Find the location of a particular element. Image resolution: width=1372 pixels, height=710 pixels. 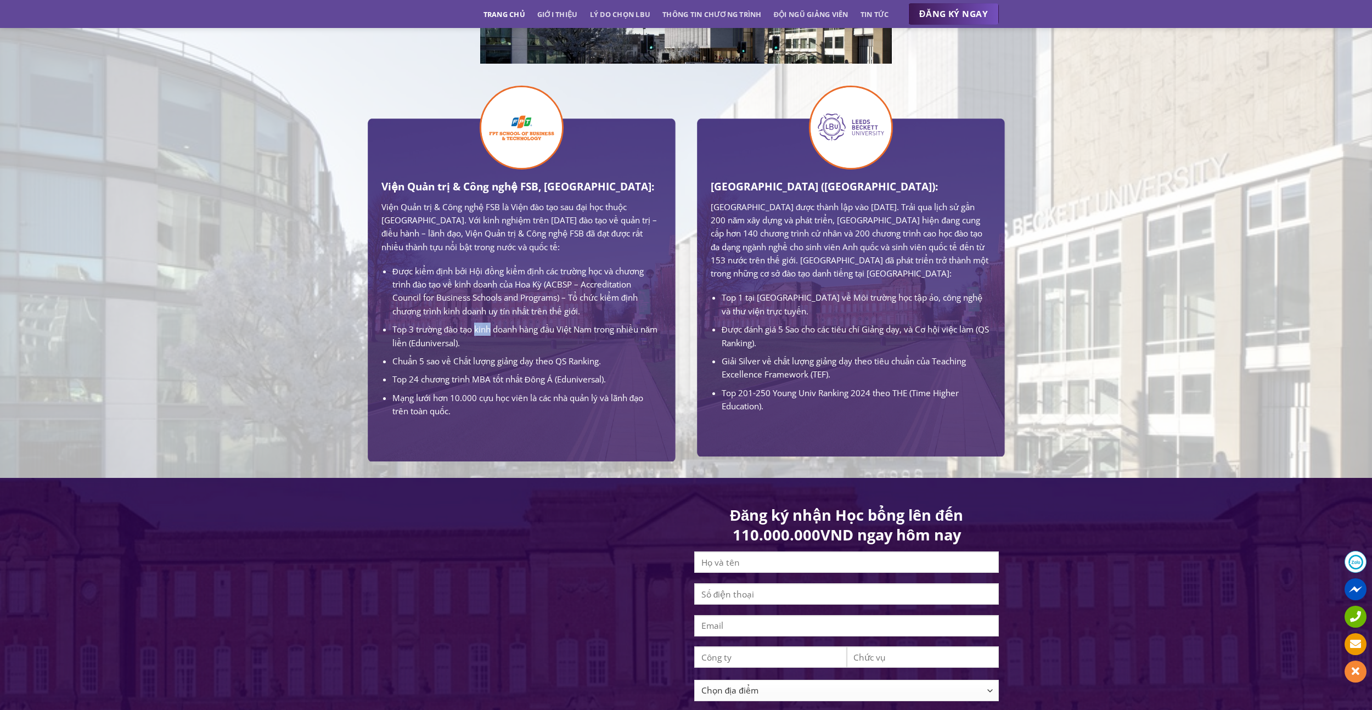

li: Được kiểm định bởi Hội đồng kiểm định các trường học và chương trình đào tạo về kinh doanh của Ho... is located at coordinates (527, 291).